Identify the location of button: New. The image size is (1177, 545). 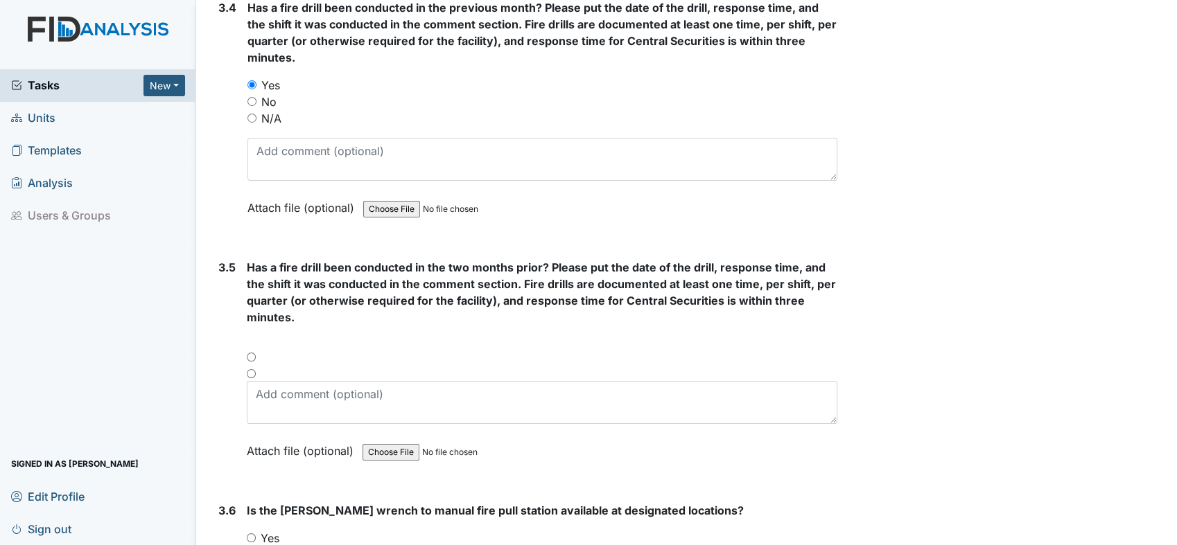
(164, 85).